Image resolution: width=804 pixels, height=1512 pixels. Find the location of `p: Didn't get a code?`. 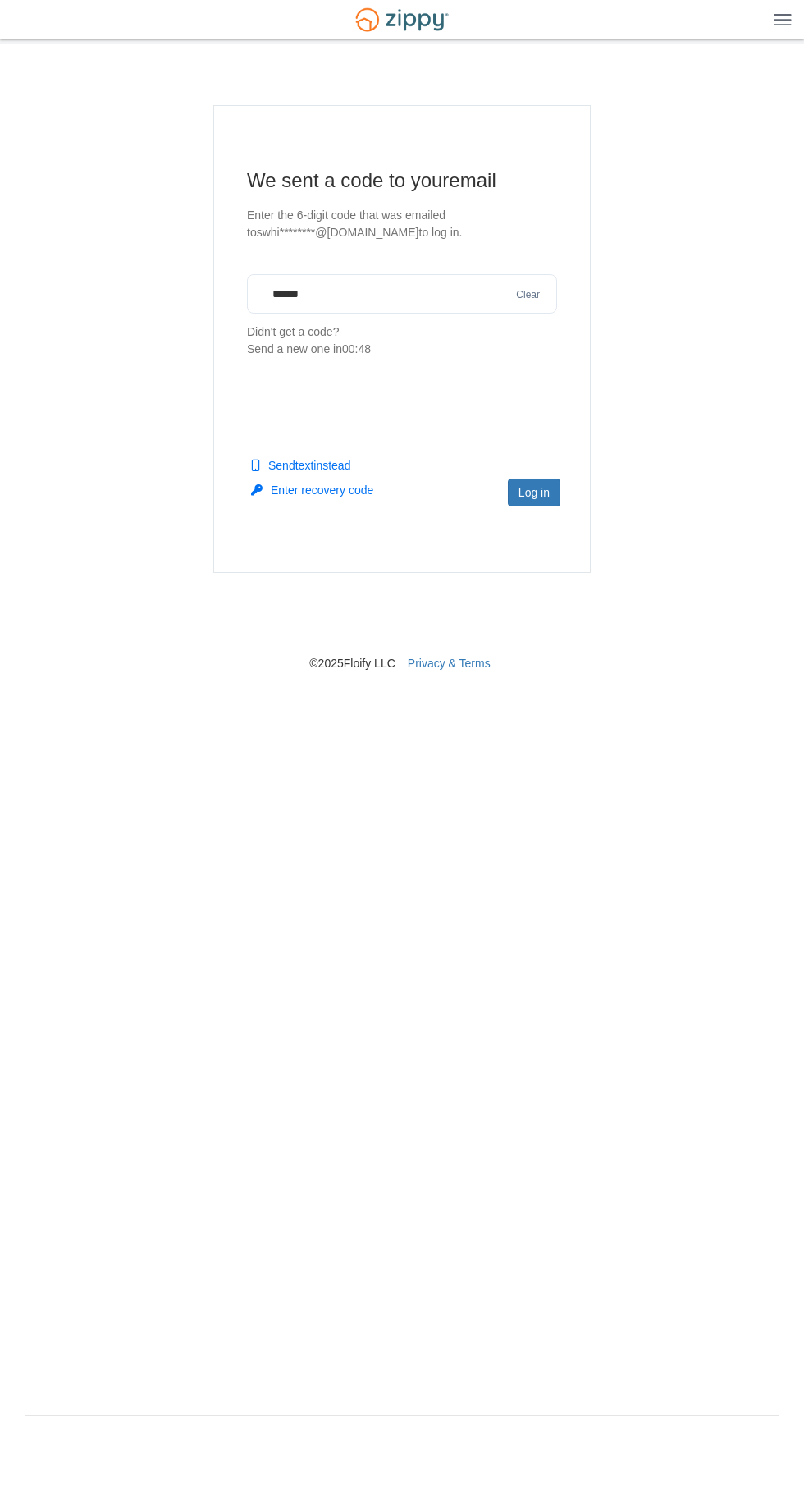

p: Didn't get a code? is located at coordinates (402, 341).